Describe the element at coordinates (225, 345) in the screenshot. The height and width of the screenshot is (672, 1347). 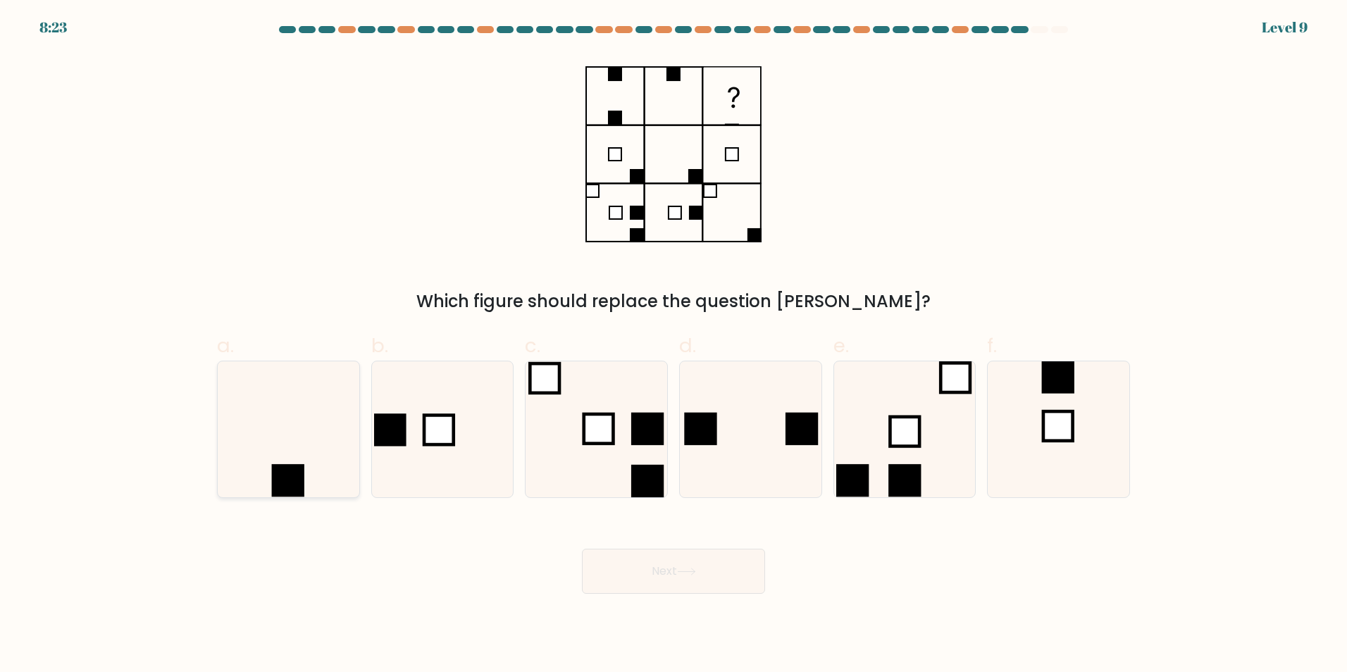
I see `span: a.` at that location.